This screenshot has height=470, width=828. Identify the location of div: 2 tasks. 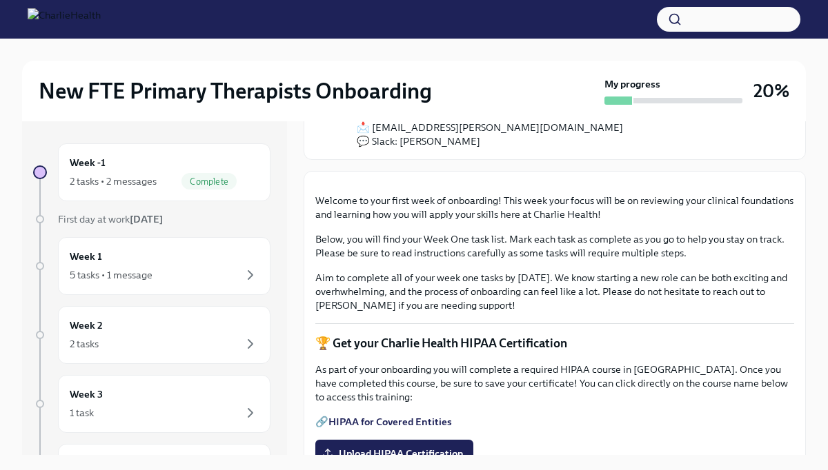
(84, 344).